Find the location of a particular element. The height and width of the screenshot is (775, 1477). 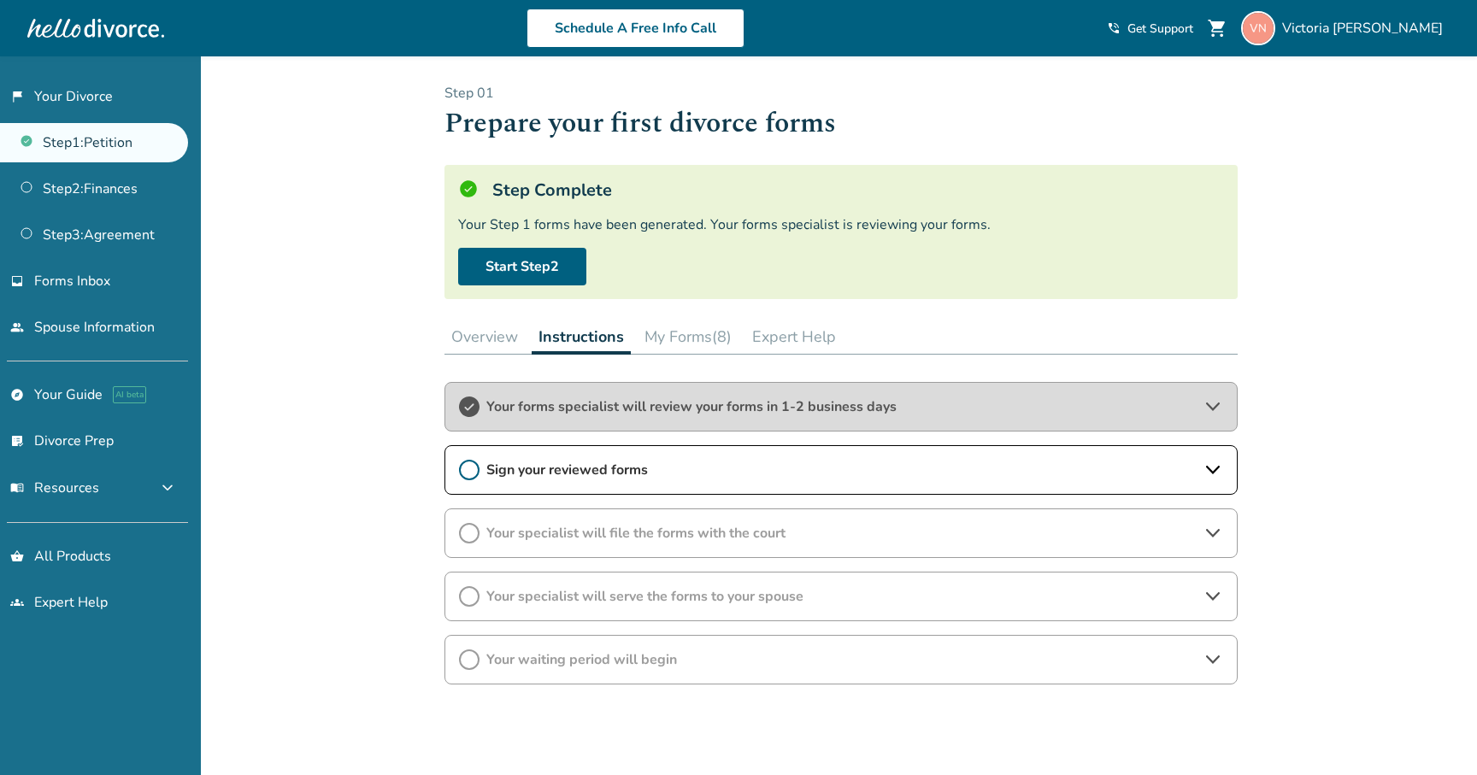

span: inbox is located at coordinates (17, 281).